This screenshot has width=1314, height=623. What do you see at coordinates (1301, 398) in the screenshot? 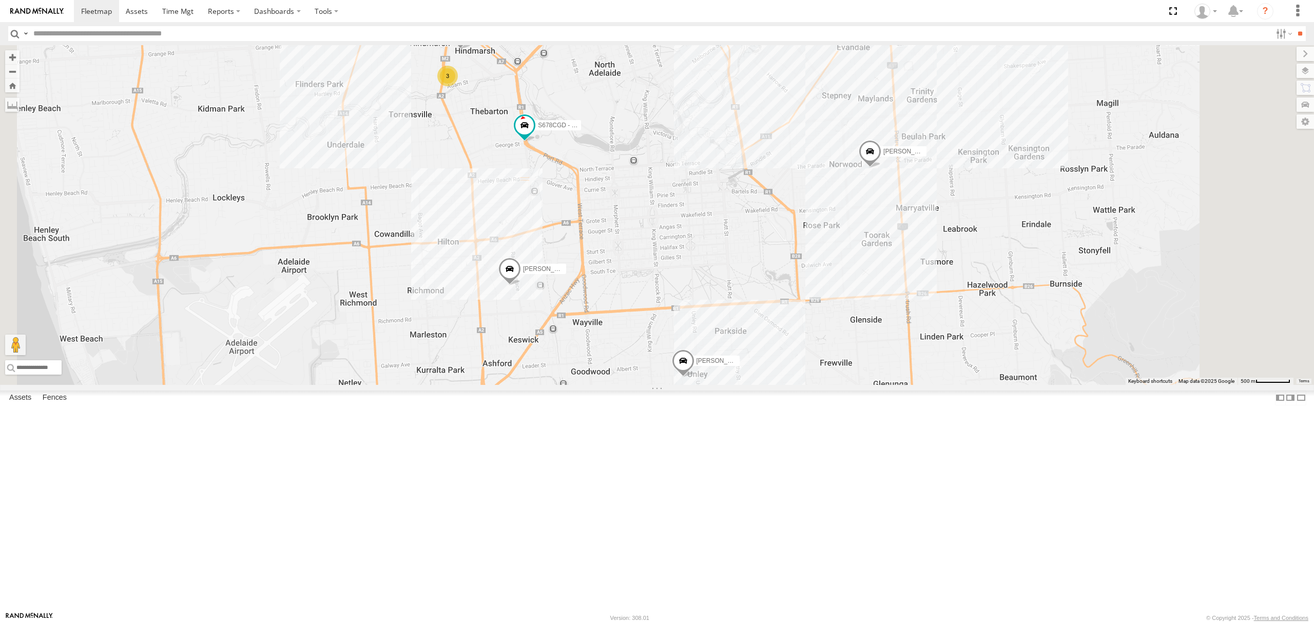
I see `label: Hide Summary Table` at bounding box center [1301, 398].